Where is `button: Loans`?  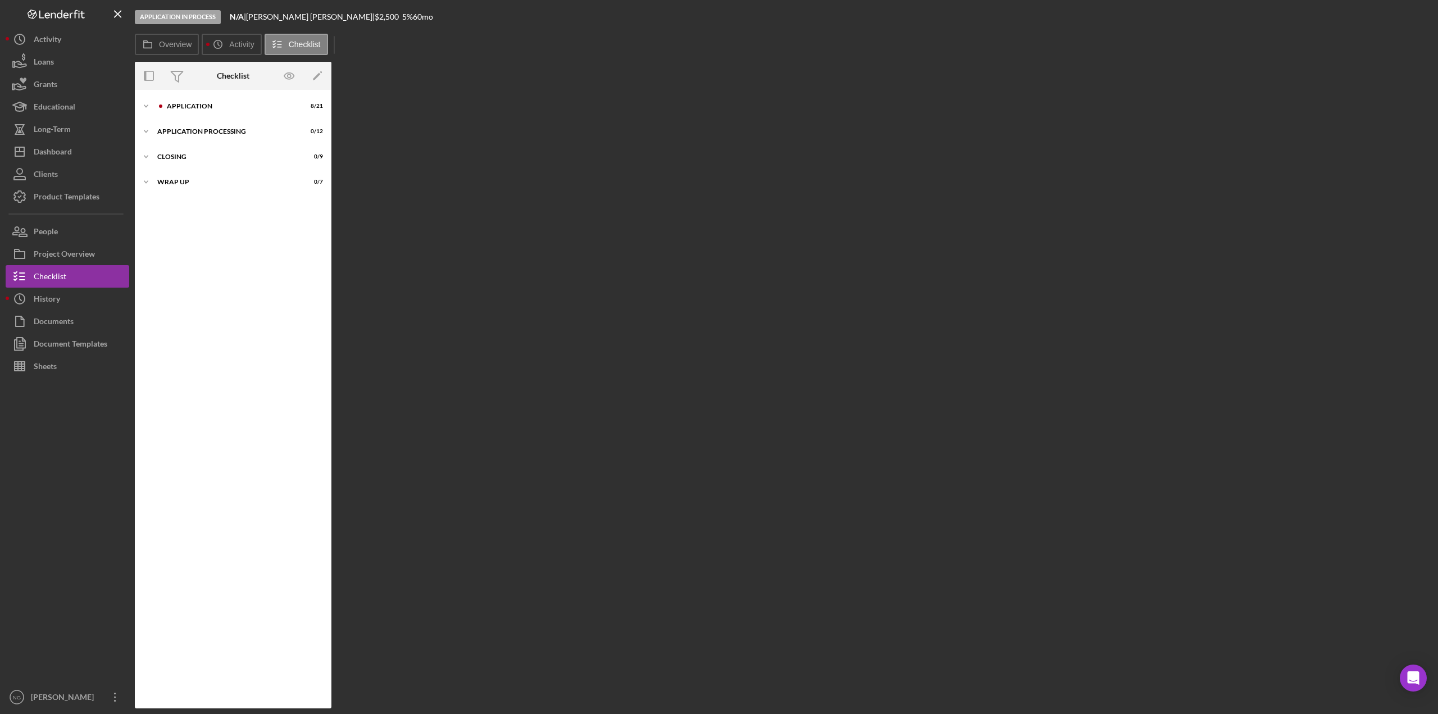 button: Loans is located at coordinates (67, 62).